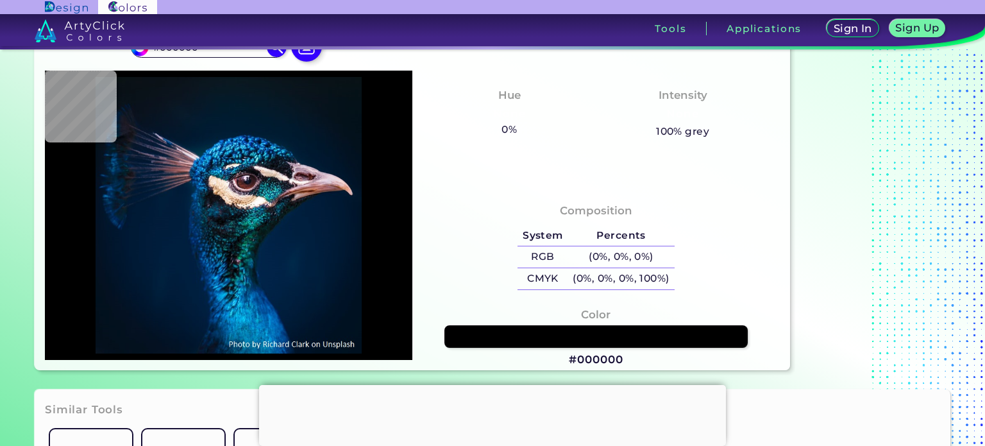 The image size is (985, 446). Describe the element at coordinates (596, 314) in the screenshot. I see `h4: Color` at that location.